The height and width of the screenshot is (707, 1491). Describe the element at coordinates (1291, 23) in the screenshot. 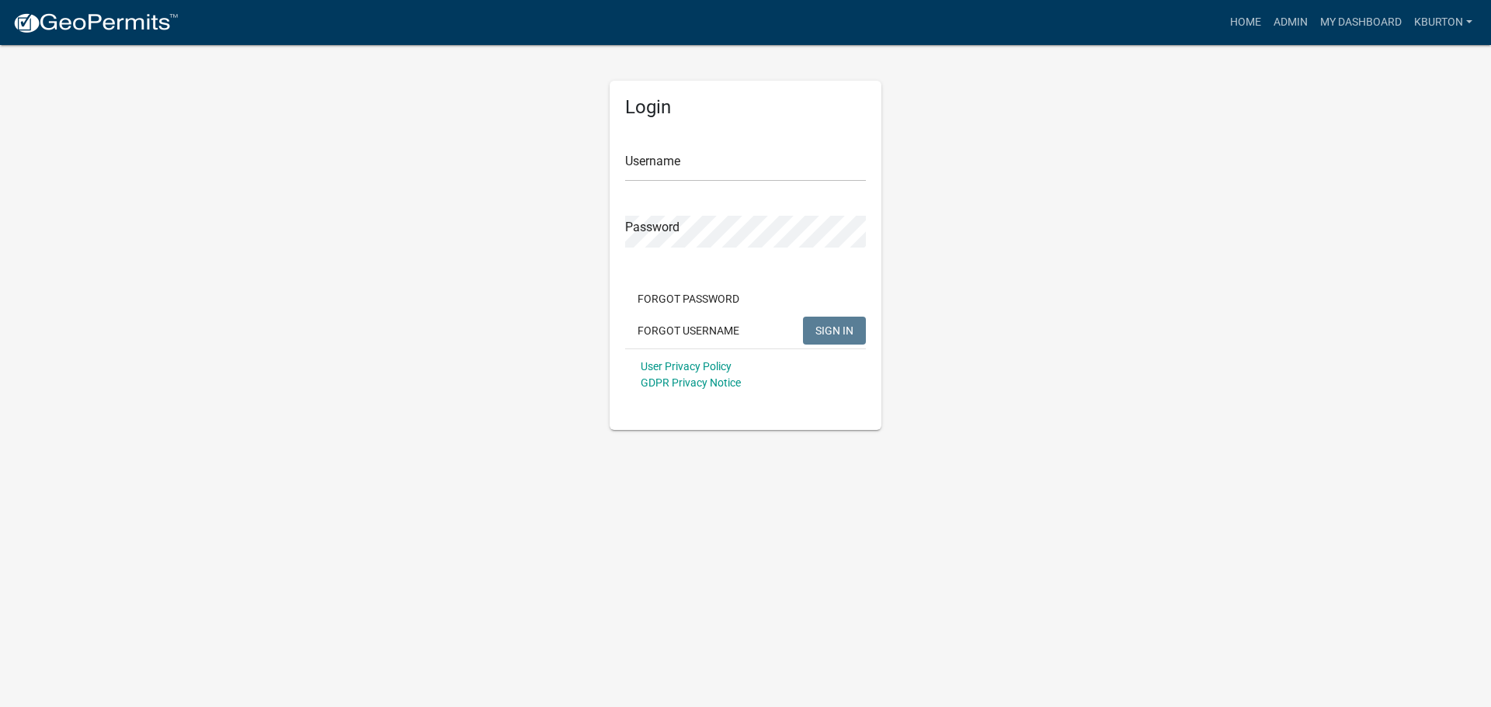

I see `a: Admin` at that location.